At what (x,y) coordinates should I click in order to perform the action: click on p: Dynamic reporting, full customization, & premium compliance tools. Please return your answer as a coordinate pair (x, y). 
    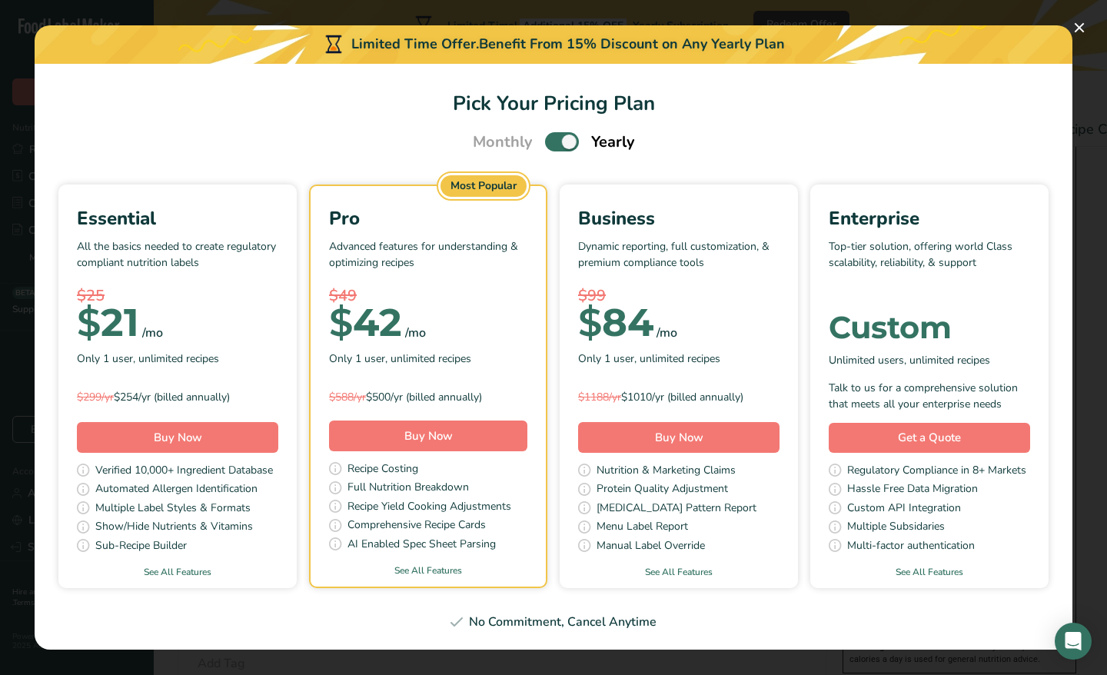
    Looking at the image, I should click on (679, 261).